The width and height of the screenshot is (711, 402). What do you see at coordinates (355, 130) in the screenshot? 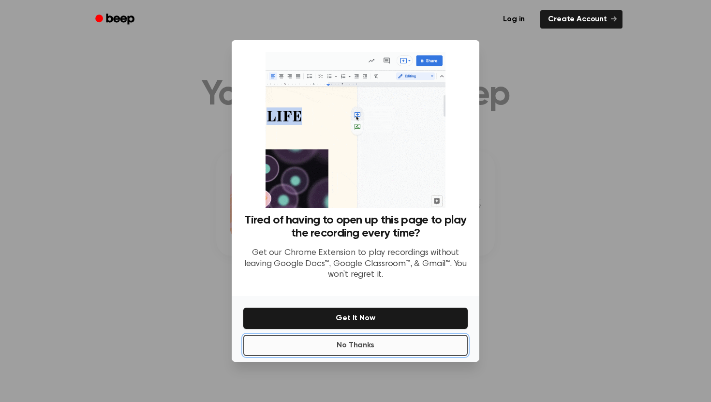
I see `img: Beep extension in action` at bounding box center [355, 130].